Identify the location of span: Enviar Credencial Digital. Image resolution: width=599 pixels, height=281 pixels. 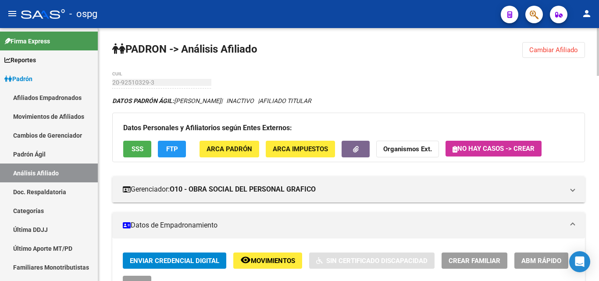
(174, 261).